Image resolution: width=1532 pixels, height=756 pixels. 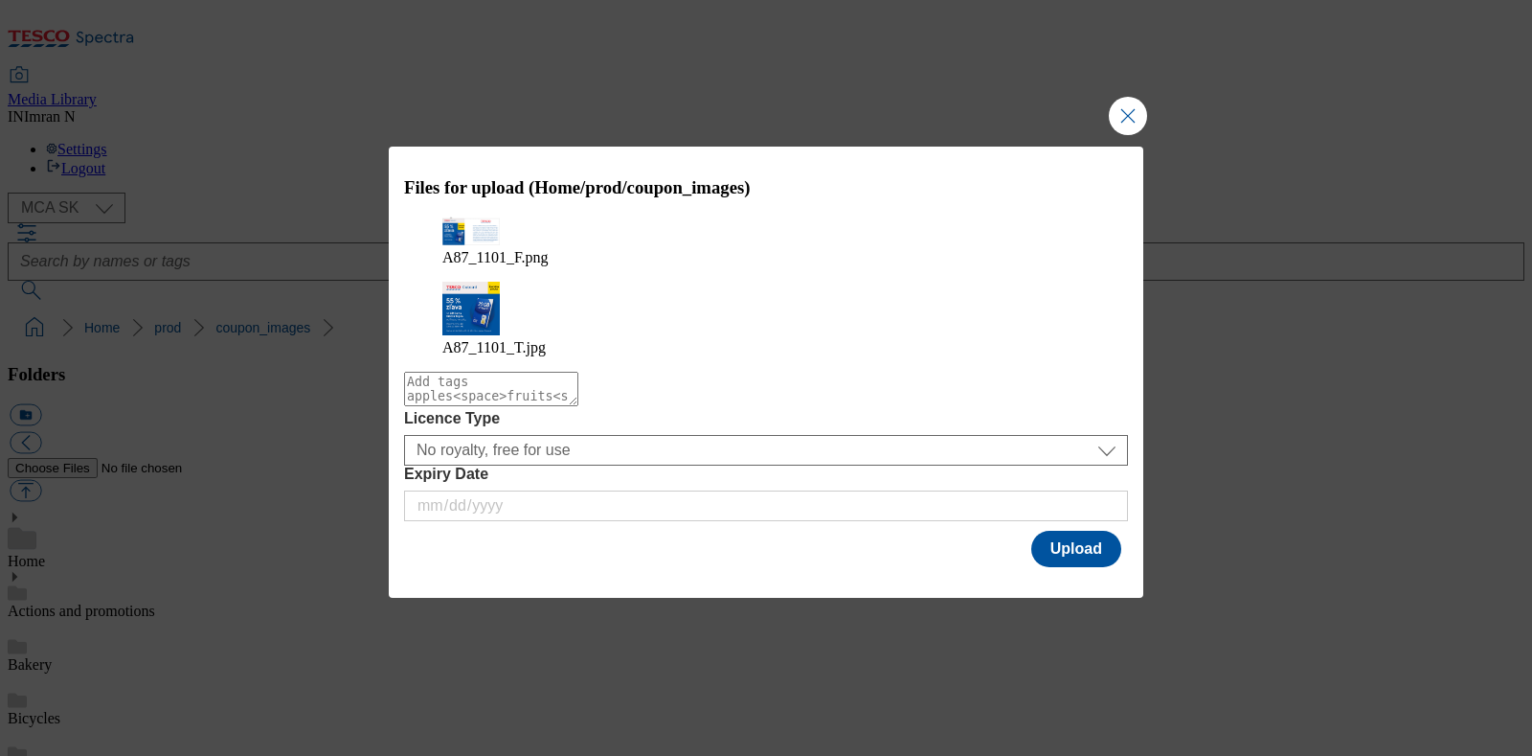 What do you see at coordinates (766, 188) in the screenshot?
I see `h3: Files for upload (Home/prod/coupon_images)` at bounding box center [766, 188].